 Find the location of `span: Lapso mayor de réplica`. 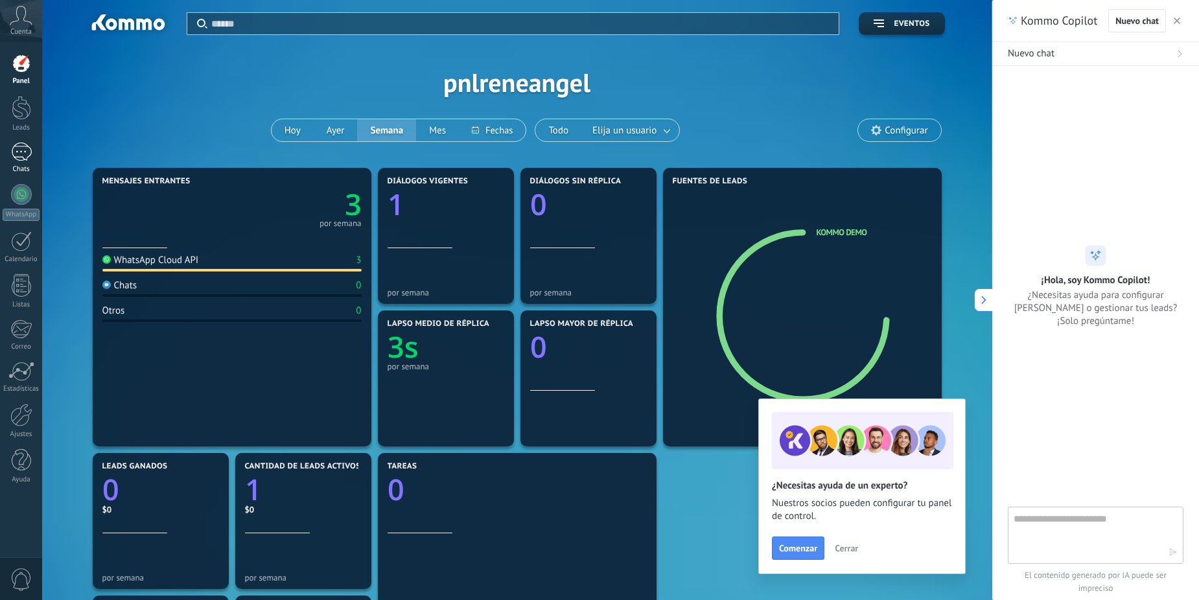

span: Lapso mayor de réplica is located at coordinates (581, 324).